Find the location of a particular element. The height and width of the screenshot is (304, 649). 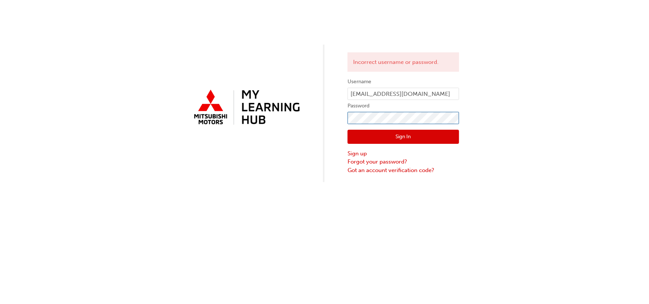

a: Got an account verification code? is located at coordinates (403, 170).